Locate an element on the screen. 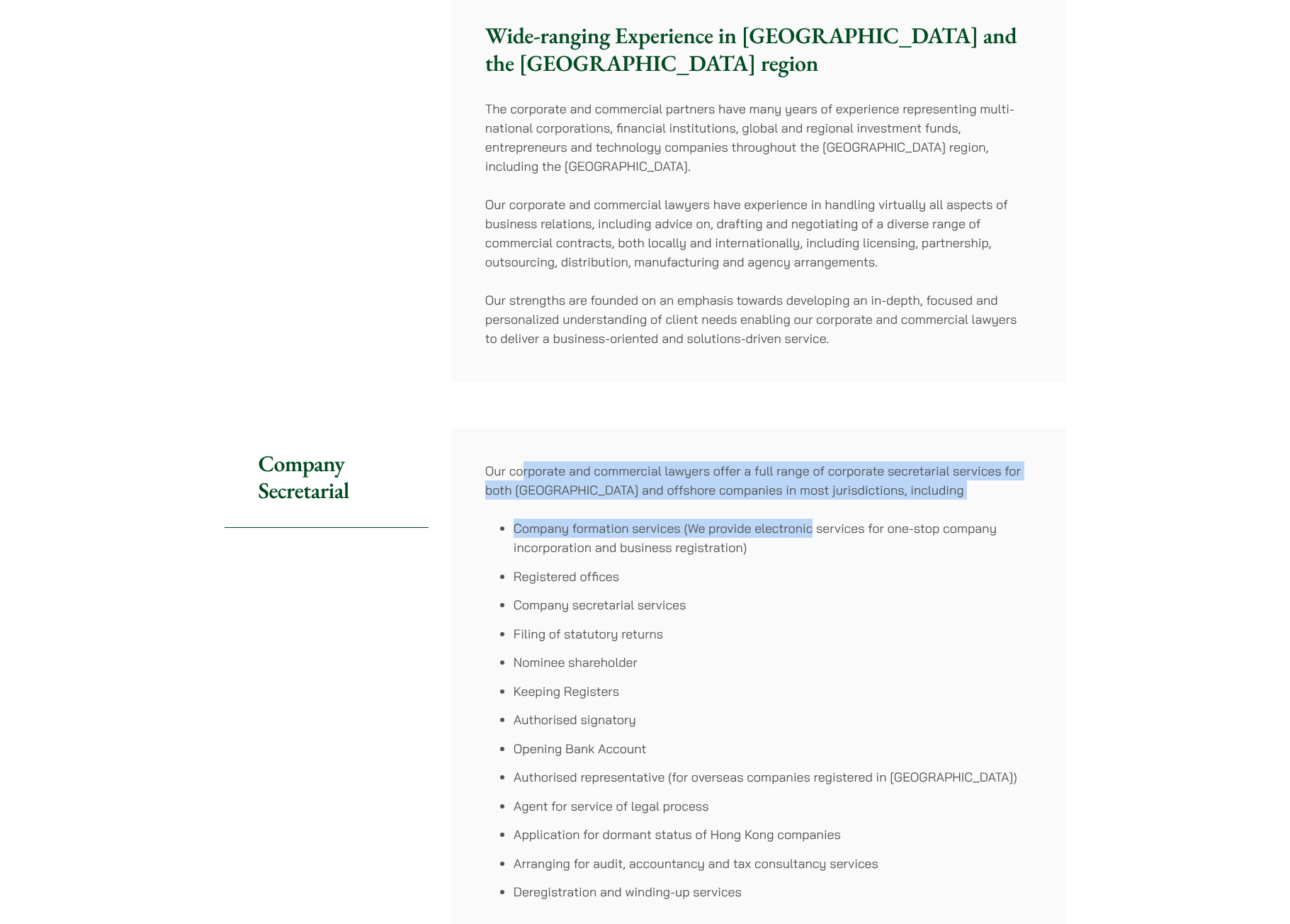  li: Authorised signatory is located at coordinates (773, 719).